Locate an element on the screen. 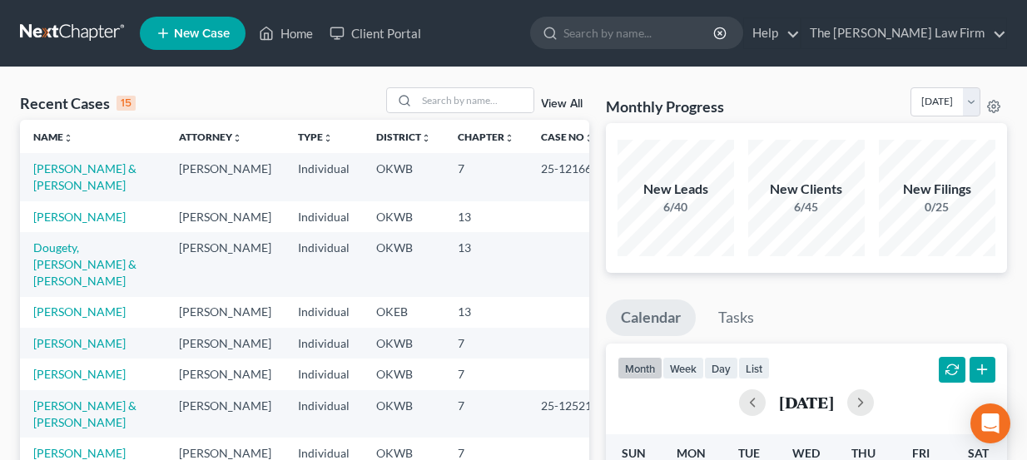  td: 25-12166 is located at coordinates (568, 176).